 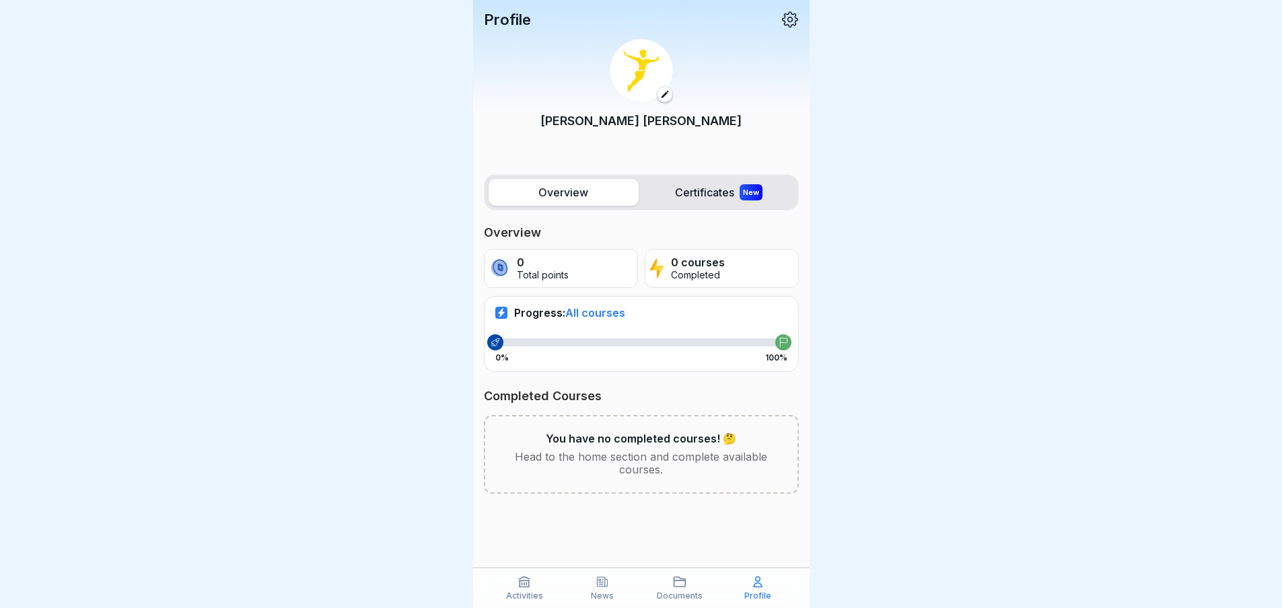 I want to click on label: Overview, so click(x=563, y=193).